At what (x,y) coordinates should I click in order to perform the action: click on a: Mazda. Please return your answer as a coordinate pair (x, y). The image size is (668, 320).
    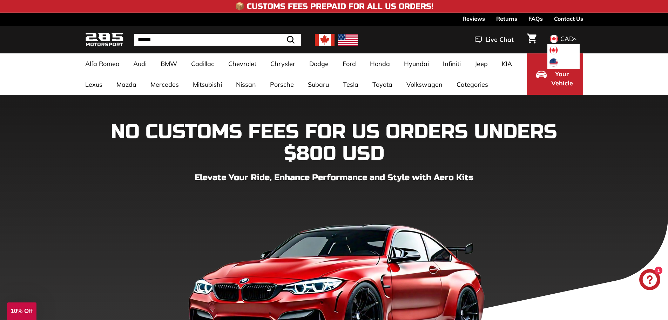
    Looking at the image, I should click on (126, 84).